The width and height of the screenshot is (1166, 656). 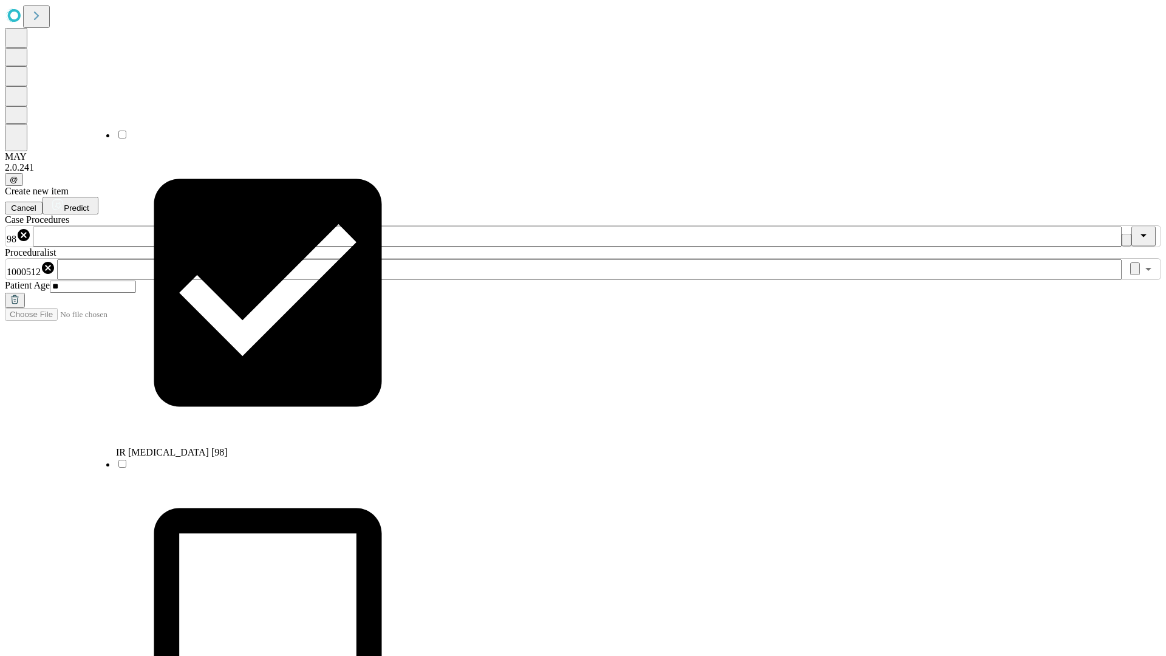 What do you see at coordinates (31, 269) in the screenshot?
I see `div: 1000512` at bounding box center [31, 269].